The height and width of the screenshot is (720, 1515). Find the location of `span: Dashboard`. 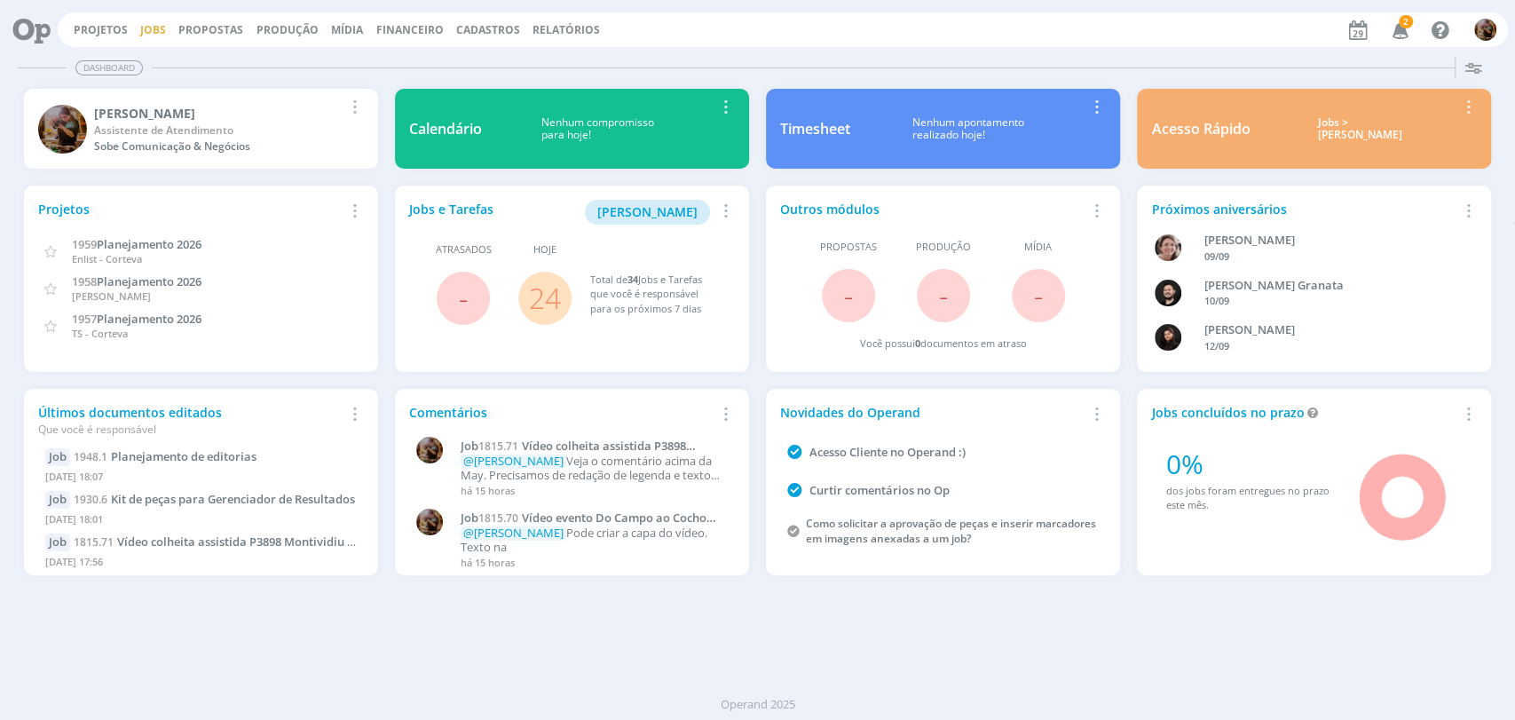

span: Dashboard is located at coordinates (109, 67).